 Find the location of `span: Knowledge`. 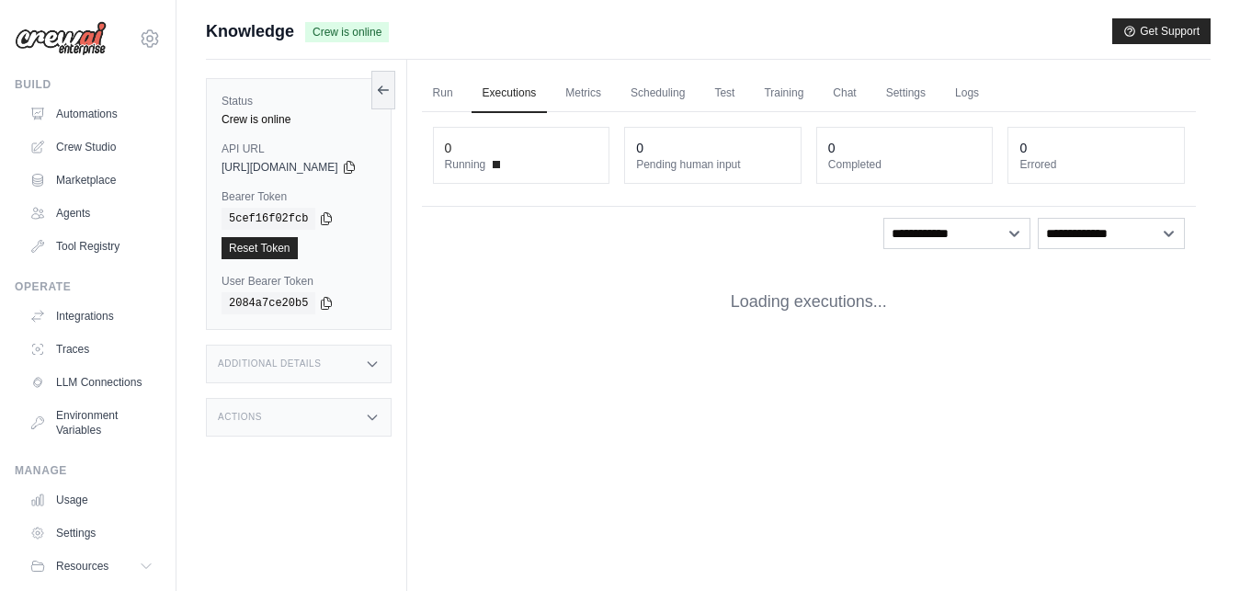

span: Knowledge is located at coordinates (250, 31).